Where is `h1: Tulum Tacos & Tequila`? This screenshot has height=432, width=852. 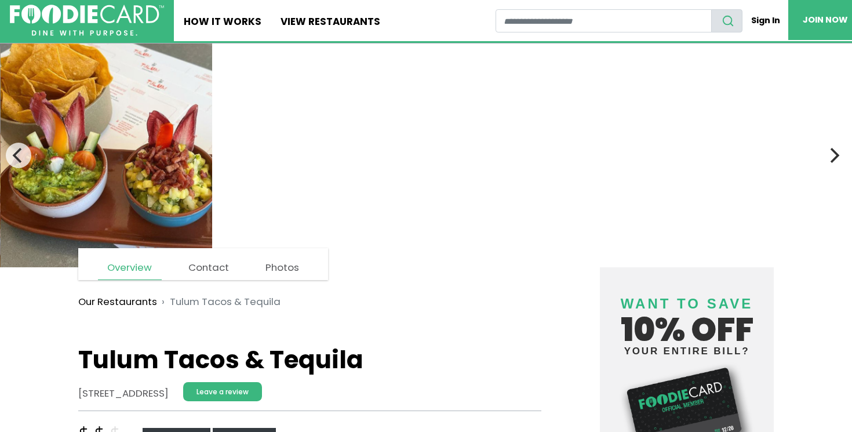
h1: Tulum Tacos & Tequila is located at coordinates (310, 360).